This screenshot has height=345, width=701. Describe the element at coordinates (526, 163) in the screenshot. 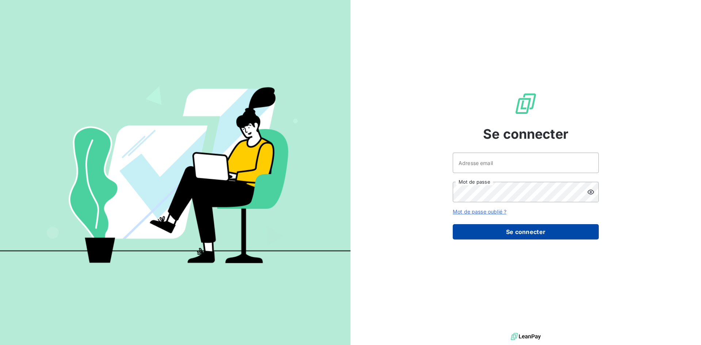

I see `input: placeholder` at that location.